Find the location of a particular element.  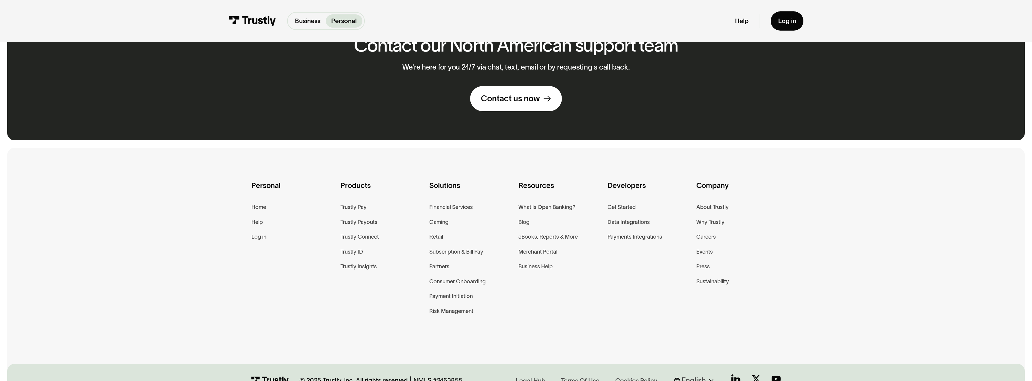

div: Trustly Connect is located at coordinates (360, 237).